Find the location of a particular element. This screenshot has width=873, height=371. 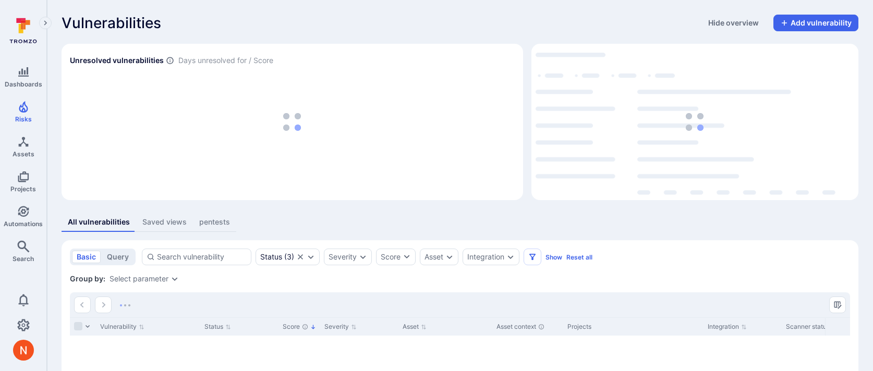

button: Sort by Vulnerability is located at coordinates (122, 327).